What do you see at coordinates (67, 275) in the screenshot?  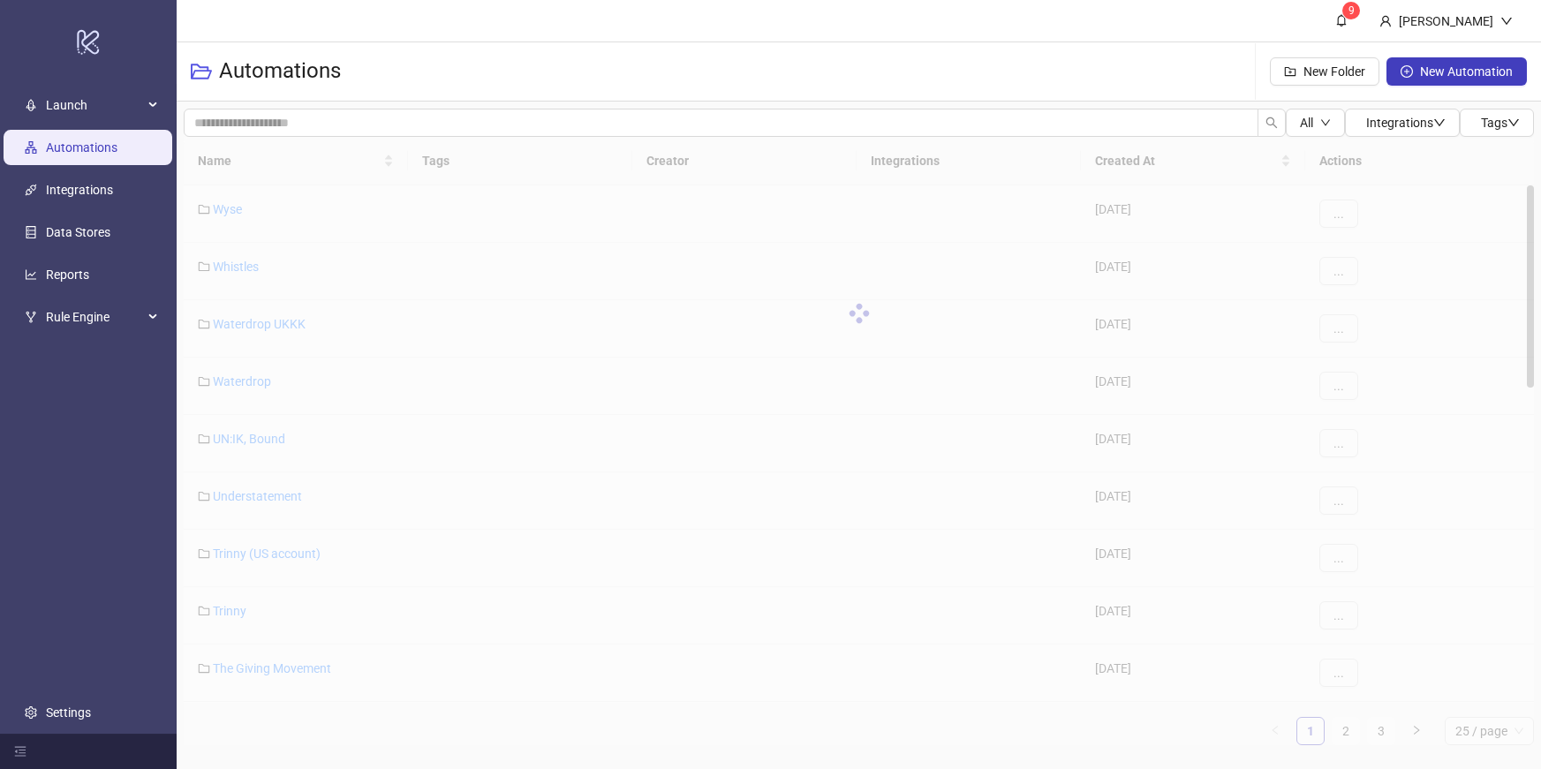 I see `a: Reports` at bounding box center [67, 275].